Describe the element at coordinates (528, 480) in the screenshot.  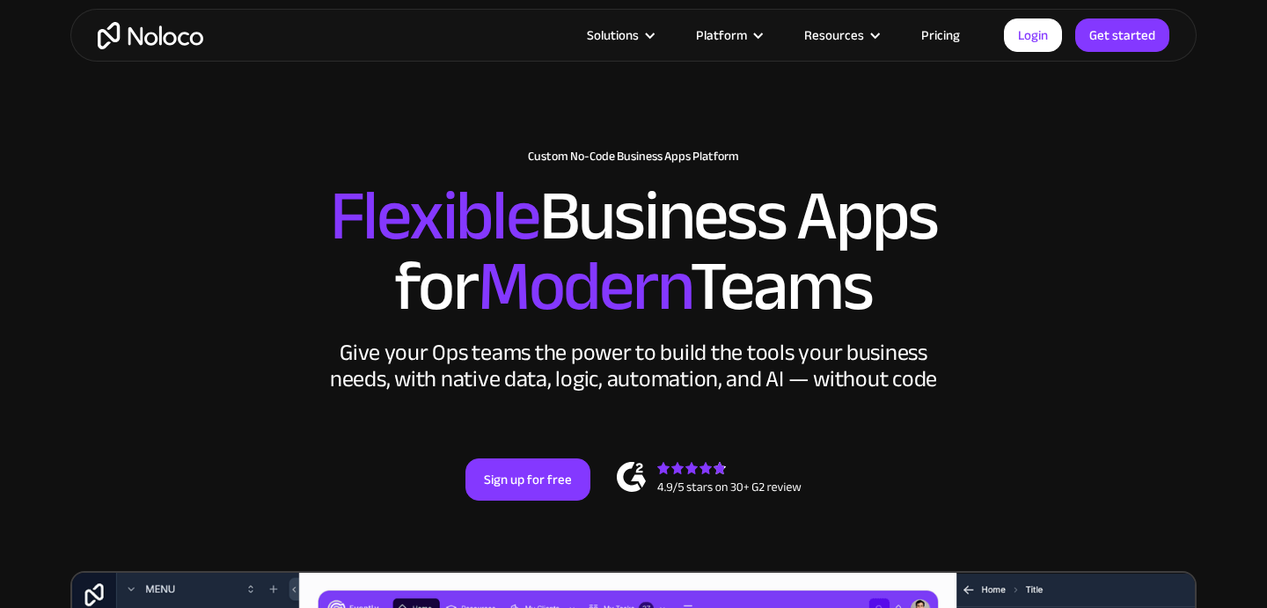
I see `a: Sign up for free` at that location.